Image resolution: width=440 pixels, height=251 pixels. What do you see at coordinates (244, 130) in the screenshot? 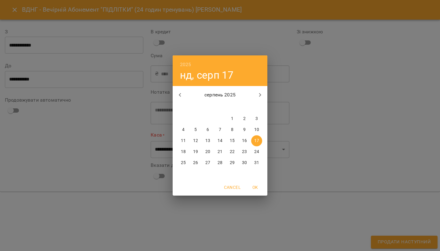
I see `button: 9` at bounding box center [244, 130].